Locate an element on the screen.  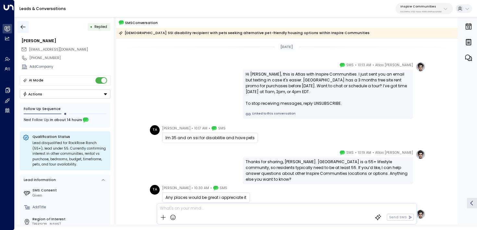
a: Linked to this conversation is located at coordinates (328, 114).